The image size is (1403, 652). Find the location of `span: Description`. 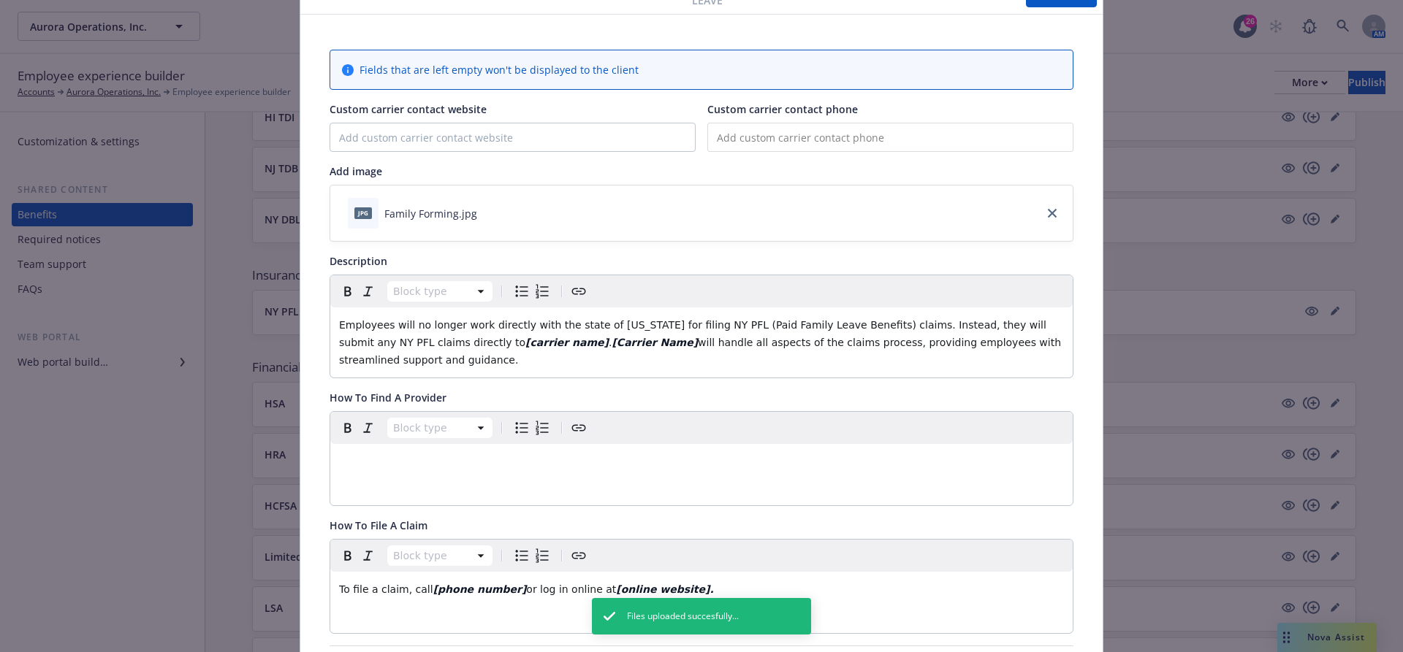

span: Description is located at coordinates (358, 261).